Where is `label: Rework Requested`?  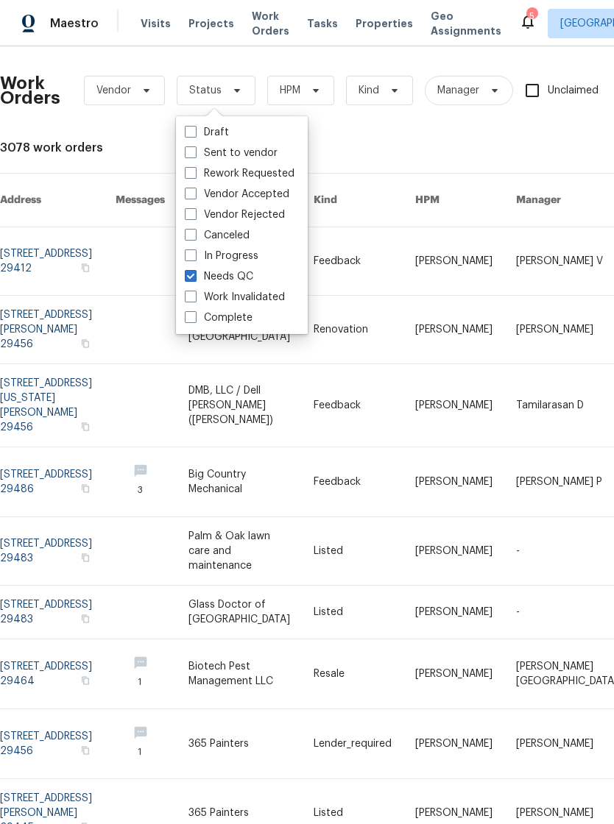 label: Rework Requested is located at coordinates (239, 174).